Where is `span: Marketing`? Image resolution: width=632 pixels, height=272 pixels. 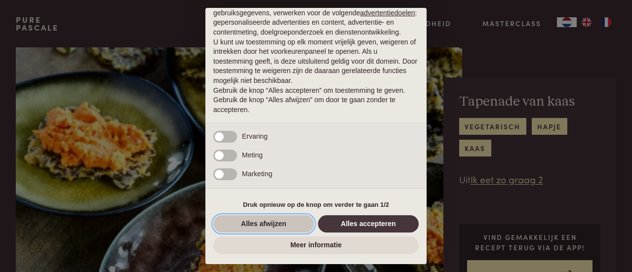
span: Marketing is located at coordinates (257, 174).